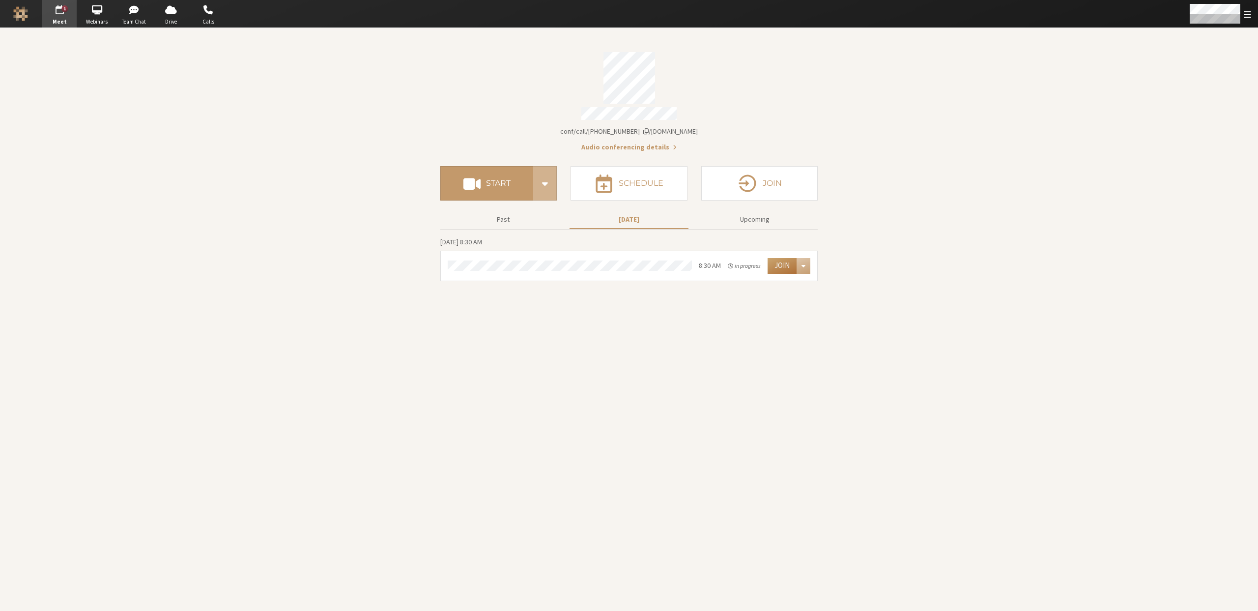  What do you see at coordinates (629, 131) in the screenshot?
I see `button: Copy my meeting room linkCopy my meeting room link` at bounding box center [629, 131].